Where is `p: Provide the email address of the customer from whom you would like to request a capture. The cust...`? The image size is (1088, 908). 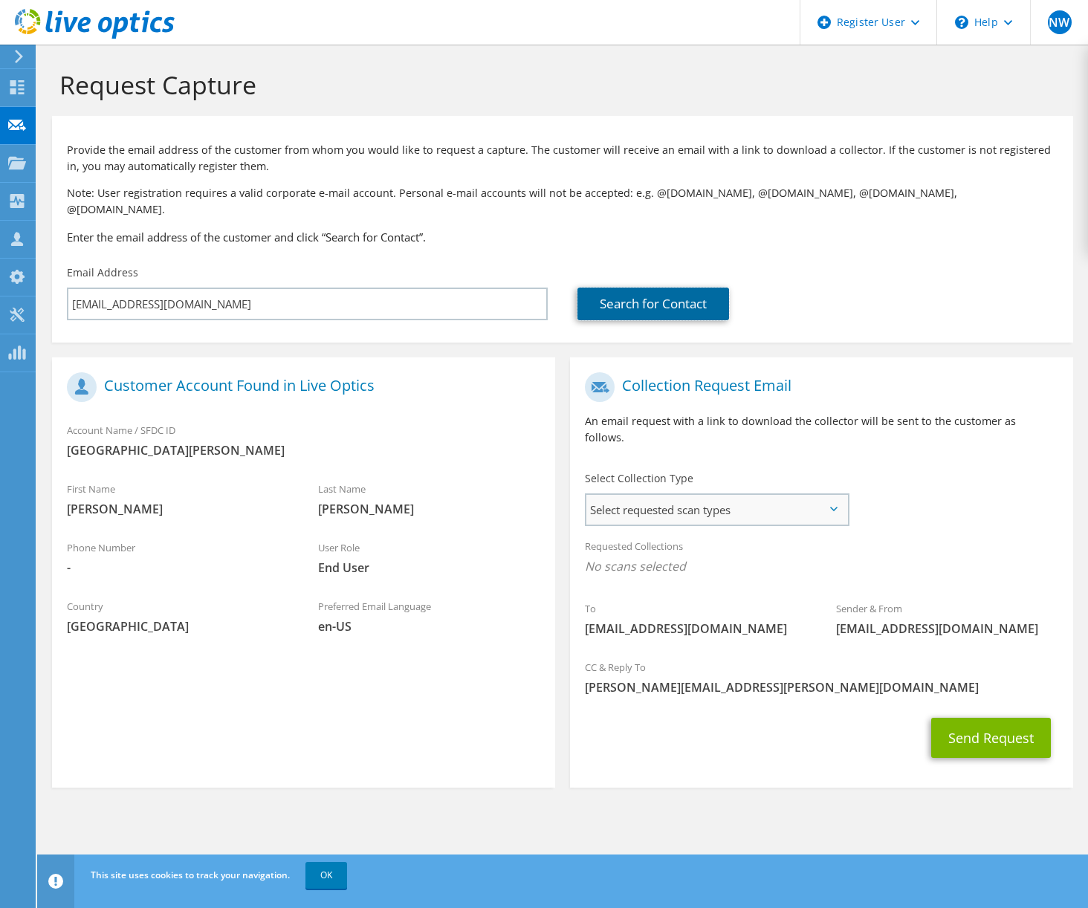 p: Provide the email address of the customer from whom you would like to request a capture. The cust... is located at coordinates (562, 158).